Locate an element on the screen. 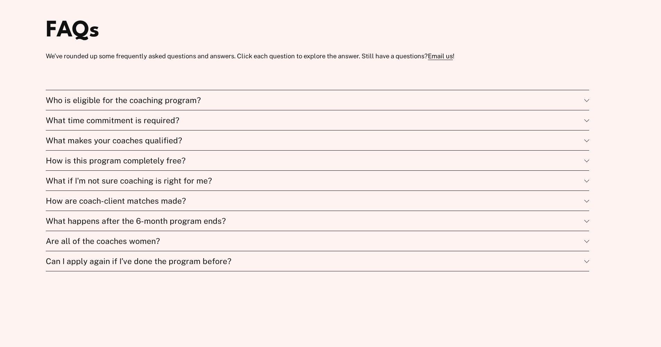 The height and width of the screenshot is (347, 661). span: What if I'm not sure coaching is right for me? is located at coordinates (315, 180).